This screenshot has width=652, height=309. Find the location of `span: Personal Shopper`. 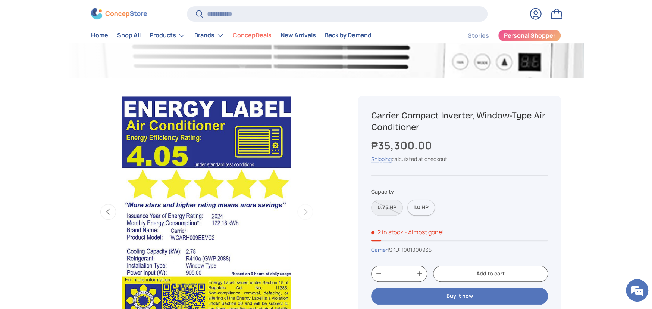

span: Personal Shopper is located at coordinates (530, 36).